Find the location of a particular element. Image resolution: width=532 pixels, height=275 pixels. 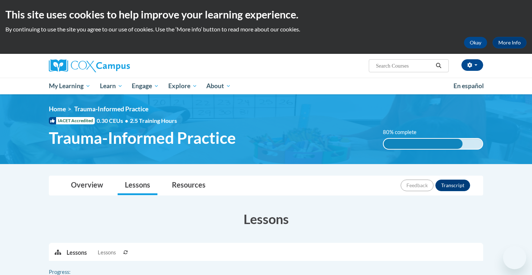

a: Home is located at coordinates (57, 109).